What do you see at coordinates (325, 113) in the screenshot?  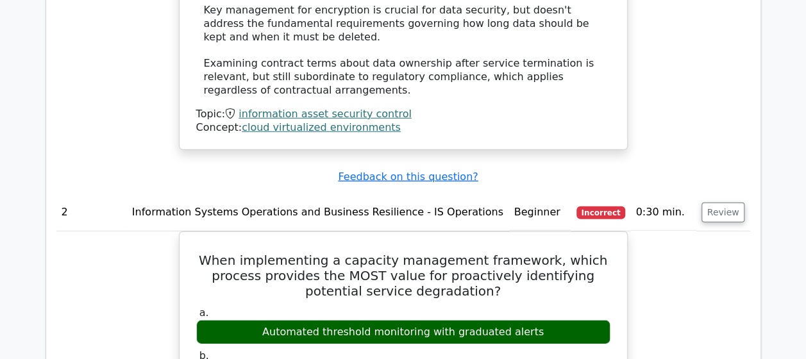 I see `a: information asset security control` at bounding box center [325, 113].